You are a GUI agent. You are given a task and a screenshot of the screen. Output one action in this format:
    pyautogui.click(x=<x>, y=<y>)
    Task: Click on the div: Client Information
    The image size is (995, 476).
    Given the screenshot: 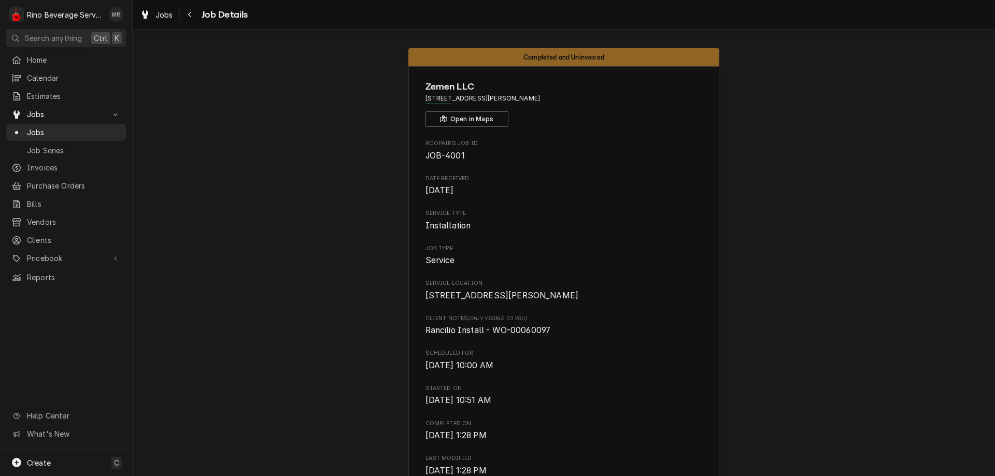 What is the action you would take?
    pyautogui.click(x=564, y=103)
    